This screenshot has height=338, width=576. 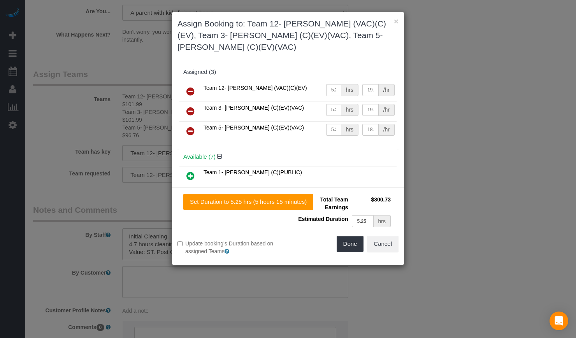 I want to click on button: Done, so click(x=350, y=244).